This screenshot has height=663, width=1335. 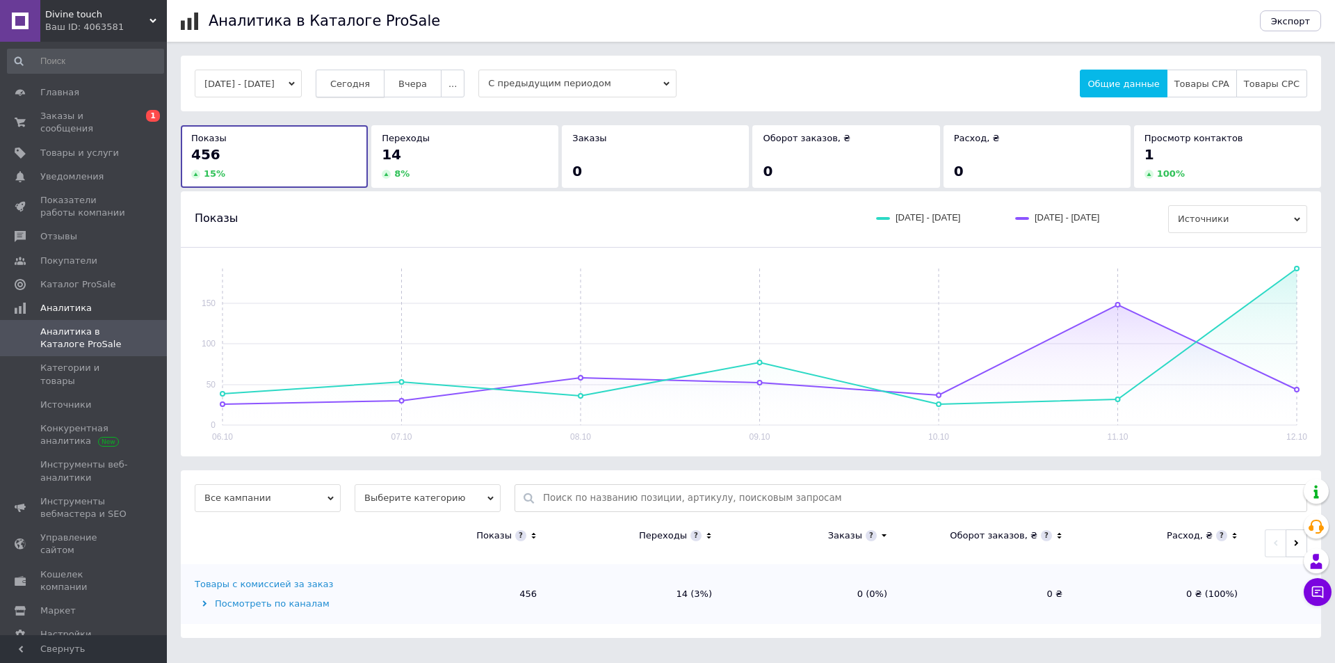 I want to click on text: 100, so click(x=209, y=343).